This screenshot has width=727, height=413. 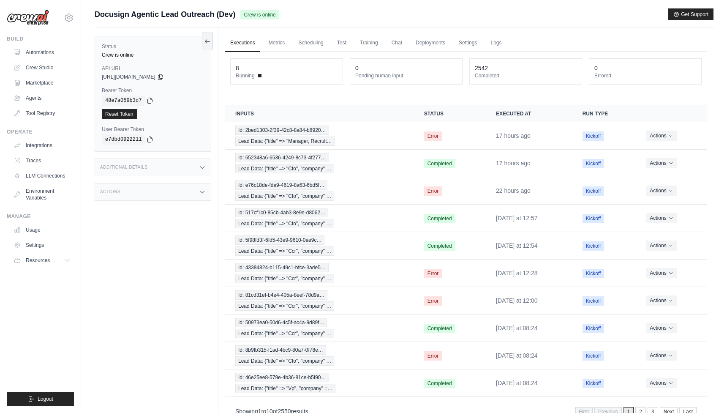 I want to click on span: Logout, so click(x=45, y=399).